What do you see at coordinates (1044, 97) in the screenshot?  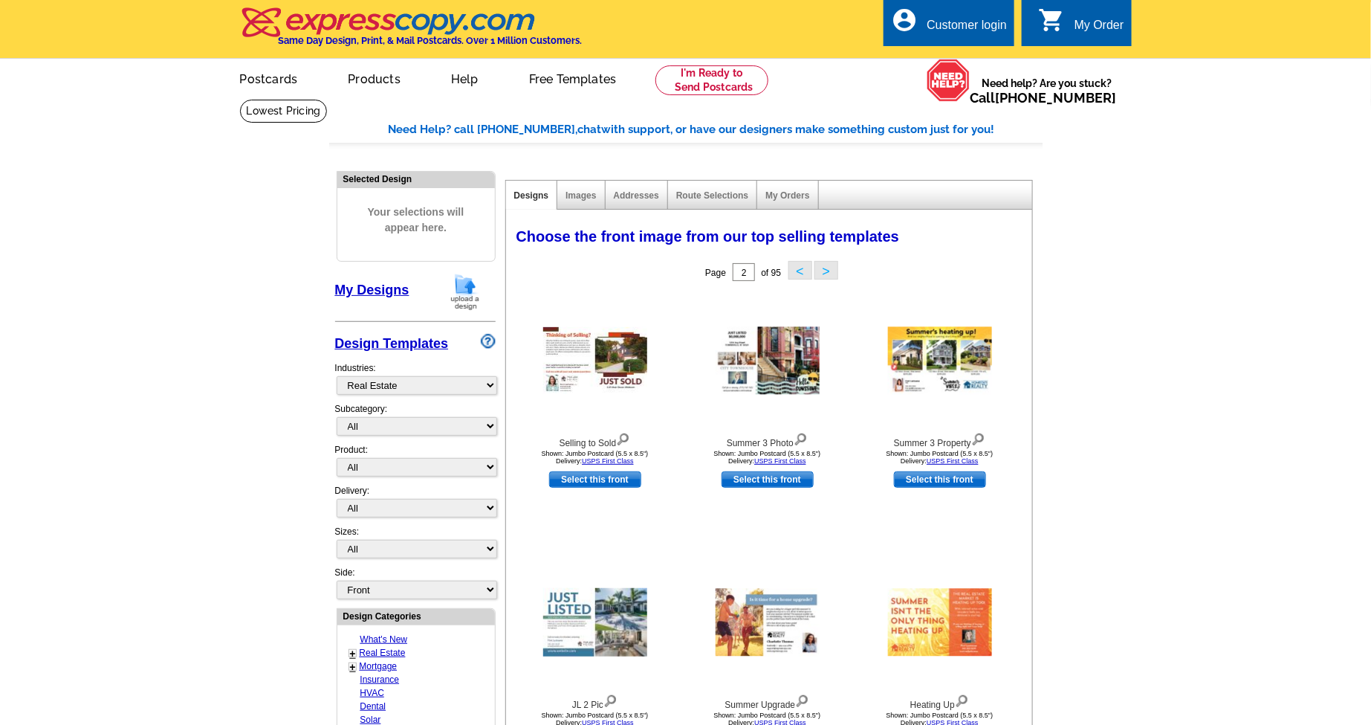 I see `span: Call` at bounding box center [1044, 97].